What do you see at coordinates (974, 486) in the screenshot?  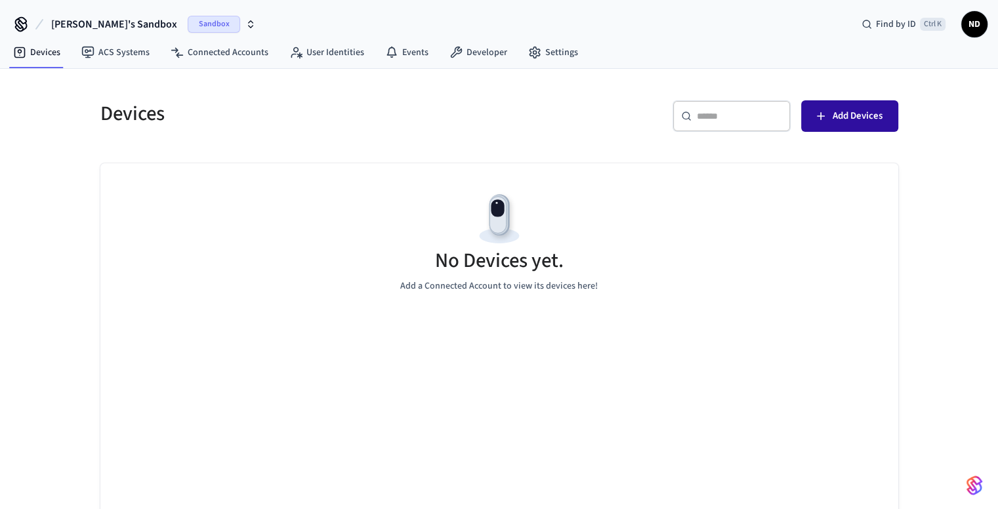 I see `img: SeamLogoGradient.69752ec5.svg` at bounding box center [974, 486].